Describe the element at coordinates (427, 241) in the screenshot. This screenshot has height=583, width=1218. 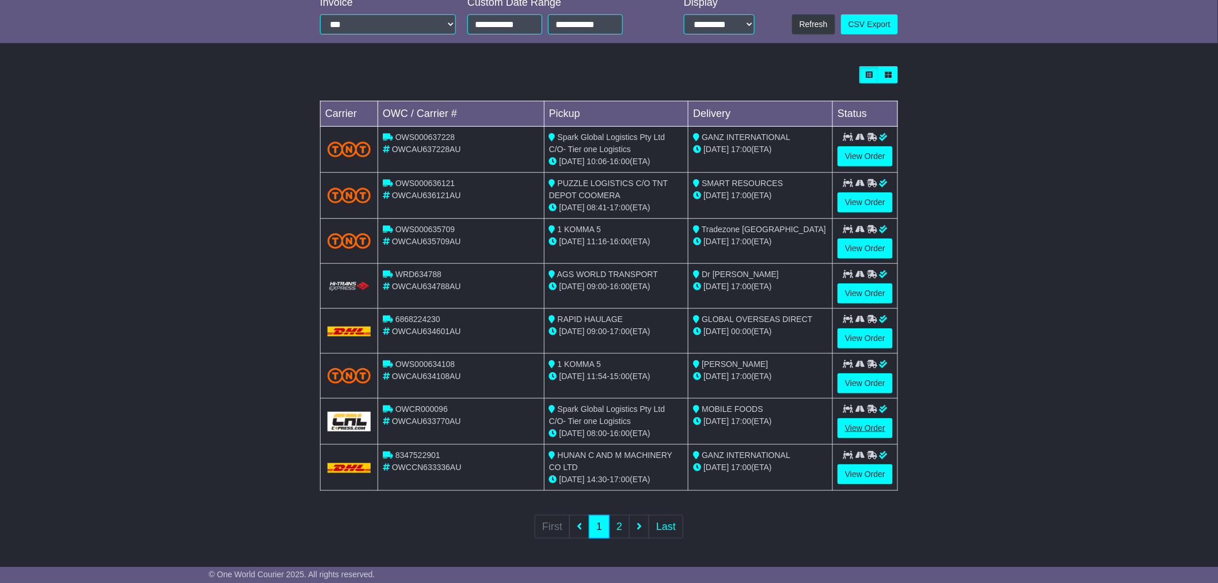
I see `span: OWCAU635709AU` at that location.